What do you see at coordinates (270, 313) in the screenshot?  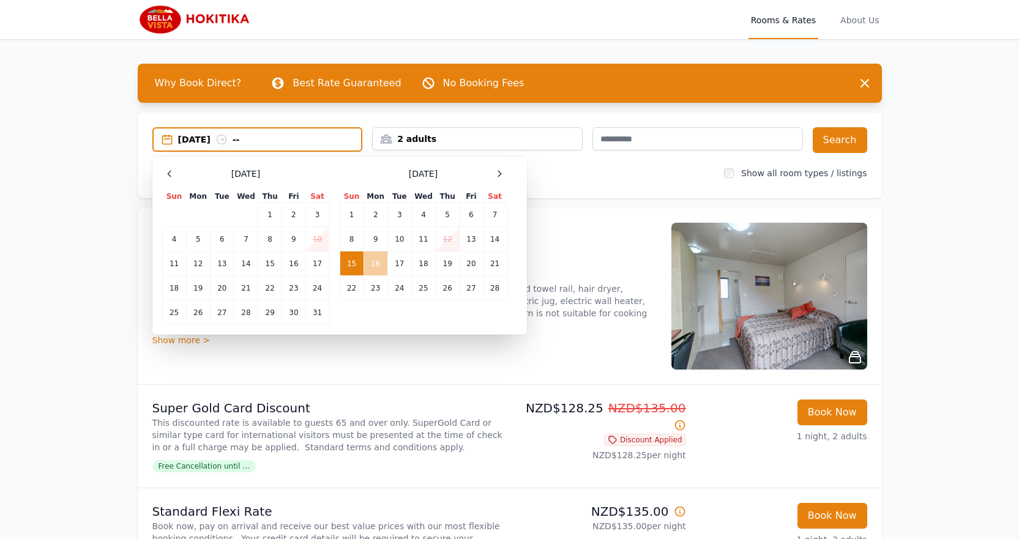 I see `td: 29` at bounding box center [270, 313].